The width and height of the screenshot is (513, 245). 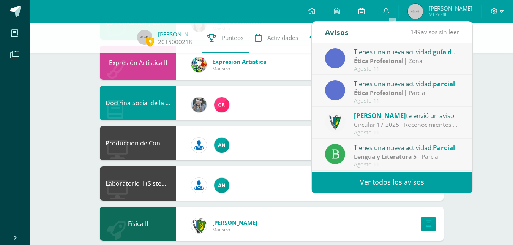 What do you see at coordinates (407, 125) in the screenshot?
I see `div: Circular 17-2025 - Reconocimientos a la LXXVI Promoción - Evaluaciones de Unidad: Estimados padre...` at bounding box center [407, 125].